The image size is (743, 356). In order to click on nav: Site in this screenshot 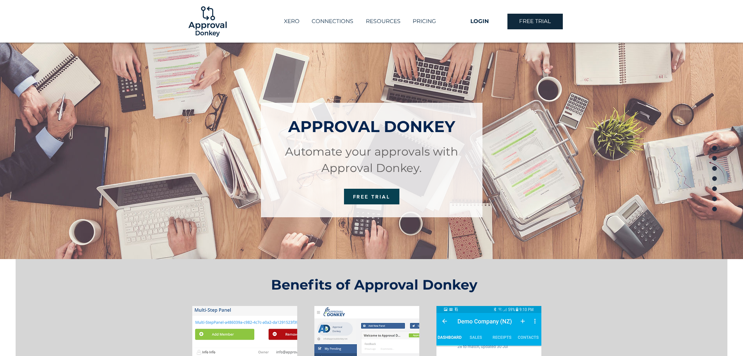, I will do `click(360, 21)`.